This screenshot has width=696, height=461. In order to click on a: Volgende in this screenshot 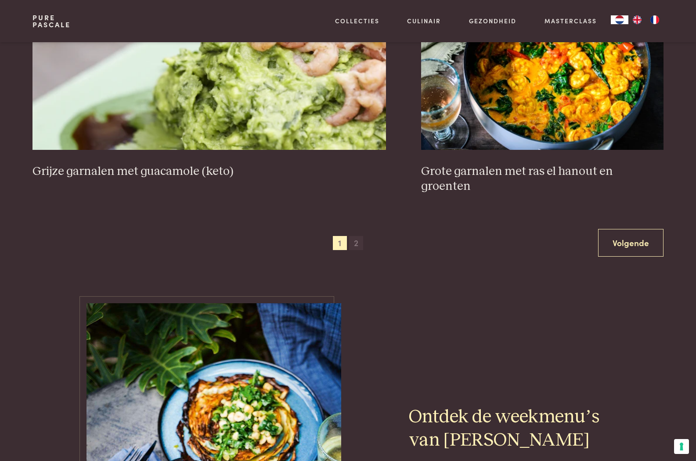, I will do `click(631, 243)`.